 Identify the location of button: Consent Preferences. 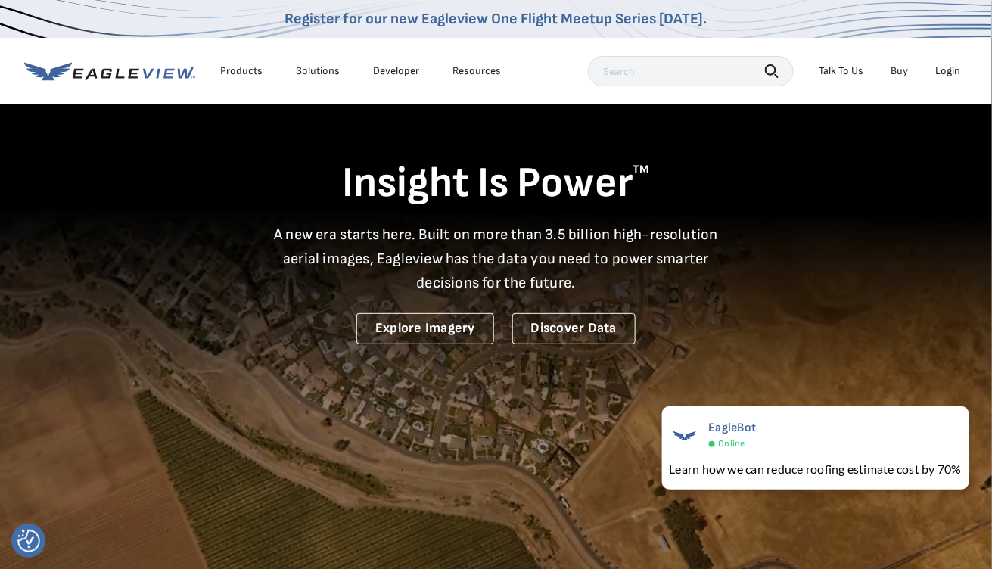
(29, 541).